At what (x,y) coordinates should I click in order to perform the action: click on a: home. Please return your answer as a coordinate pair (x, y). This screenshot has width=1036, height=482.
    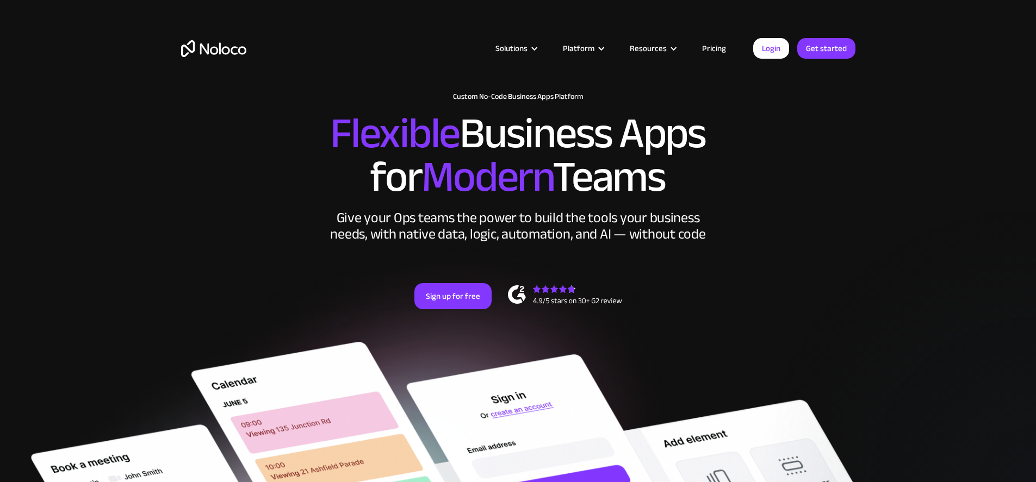
    Looking at the image, I should click on (214, 48).